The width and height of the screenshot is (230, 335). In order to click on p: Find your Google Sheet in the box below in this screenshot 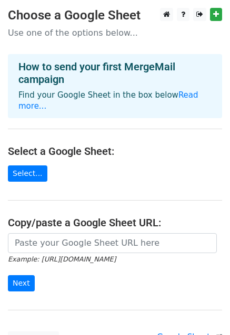, I will do `click(115, 101)`.